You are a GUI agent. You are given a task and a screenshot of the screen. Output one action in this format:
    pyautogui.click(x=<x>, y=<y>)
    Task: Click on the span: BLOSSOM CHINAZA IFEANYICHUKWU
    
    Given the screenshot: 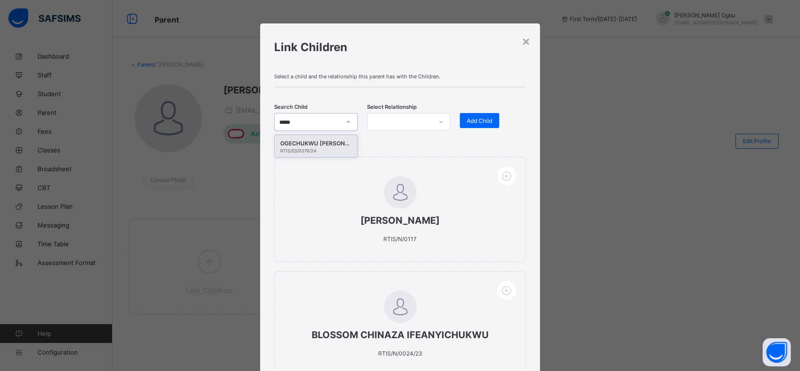 What is the action you would take?
    pyautogui.click(x=400, y=335)
    